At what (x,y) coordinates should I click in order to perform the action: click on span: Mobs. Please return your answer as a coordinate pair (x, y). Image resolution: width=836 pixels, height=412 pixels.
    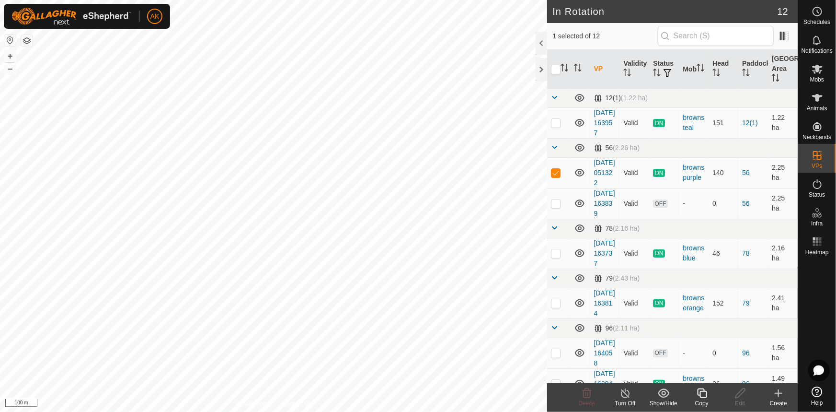
    Looking at the image, I should click on (817, 80).